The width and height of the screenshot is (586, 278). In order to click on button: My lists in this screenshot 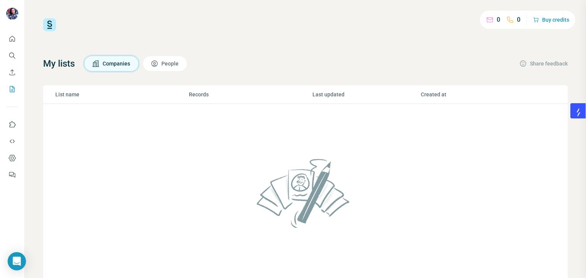, I will do `click(12, 89)`.